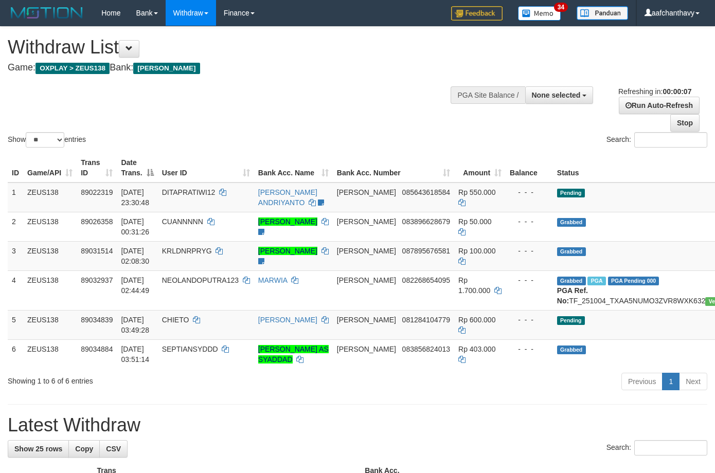  What do you see at coordinates (426, 320) in the screenshot?
I see `span: Copy 081284104779 to clipboard` at bounding box center [426, 320].